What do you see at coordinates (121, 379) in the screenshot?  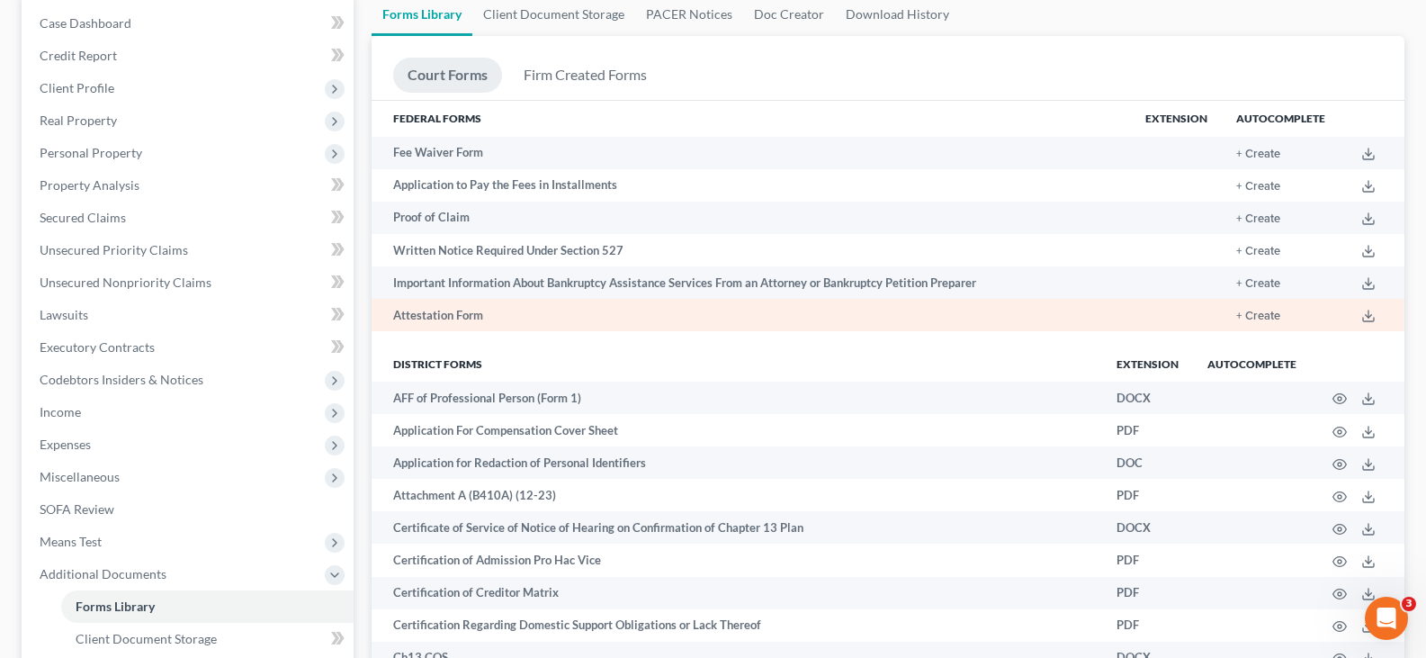 I see `span: Codebtors Insiders & Notices` at bounding box center [121, 379].